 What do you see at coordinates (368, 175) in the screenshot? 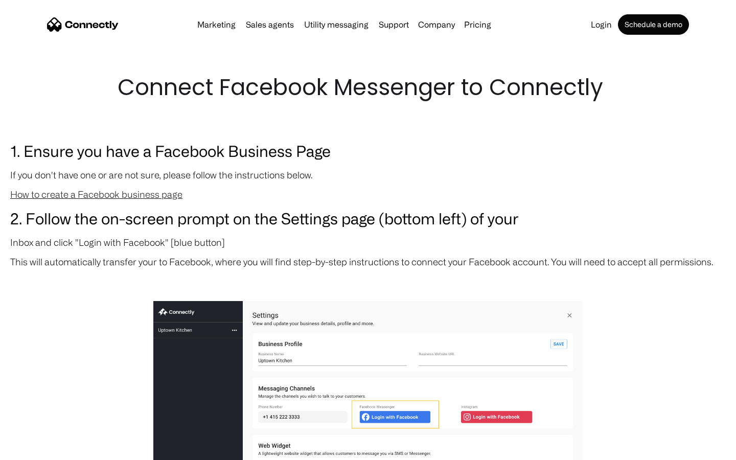
I see `p: If you don't have one or are not sure, please follow the instructions below.` at bounding box center [368, 175].